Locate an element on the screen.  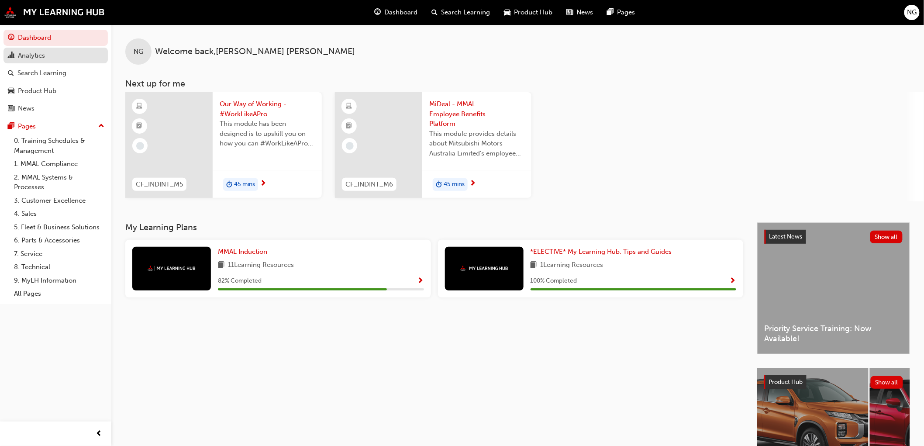
a: search-iconSearch Learning is located at coordinates (460, 12).